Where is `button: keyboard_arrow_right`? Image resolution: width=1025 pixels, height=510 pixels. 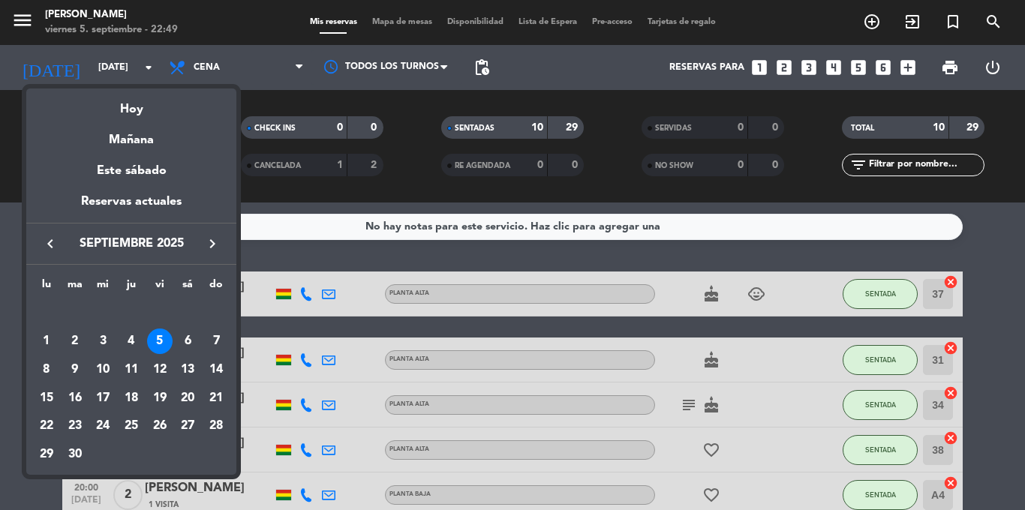 button: keyboard_arrow_right is located at coordinates (212, 244).